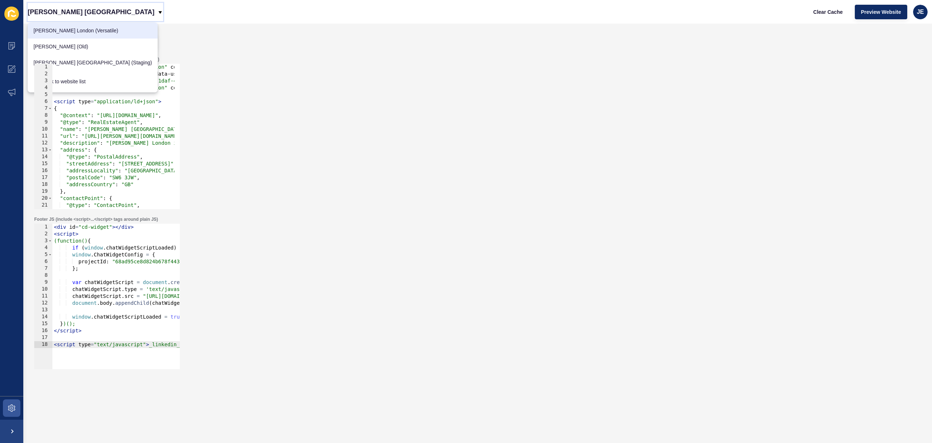 The image size is (932, 443). Describe the element at coordinates (43, 212) in the screenshot. I see `div: 22` at that location.